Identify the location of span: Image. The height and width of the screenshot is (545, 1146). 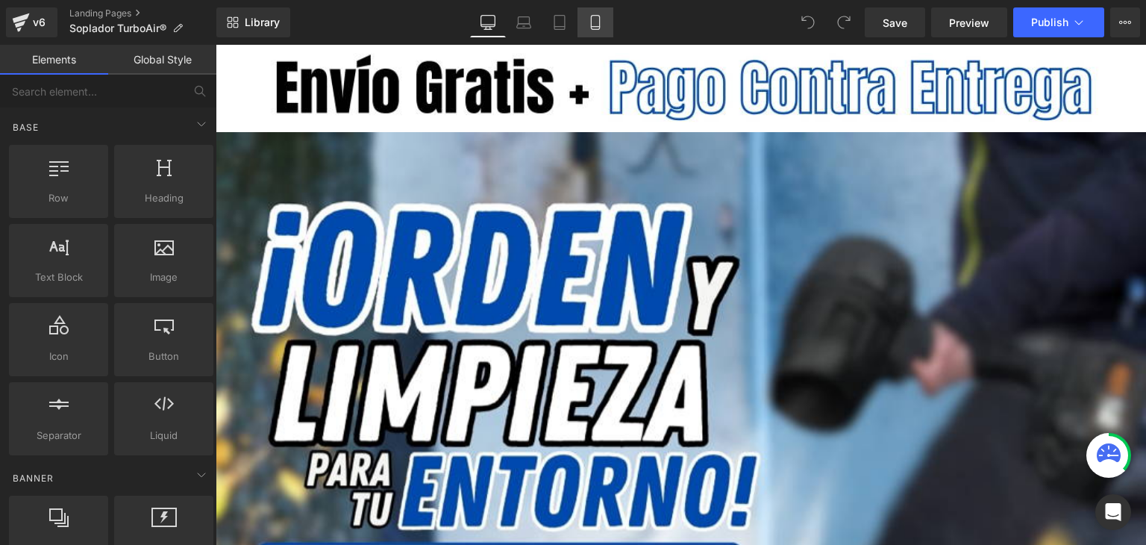
(163, 277).